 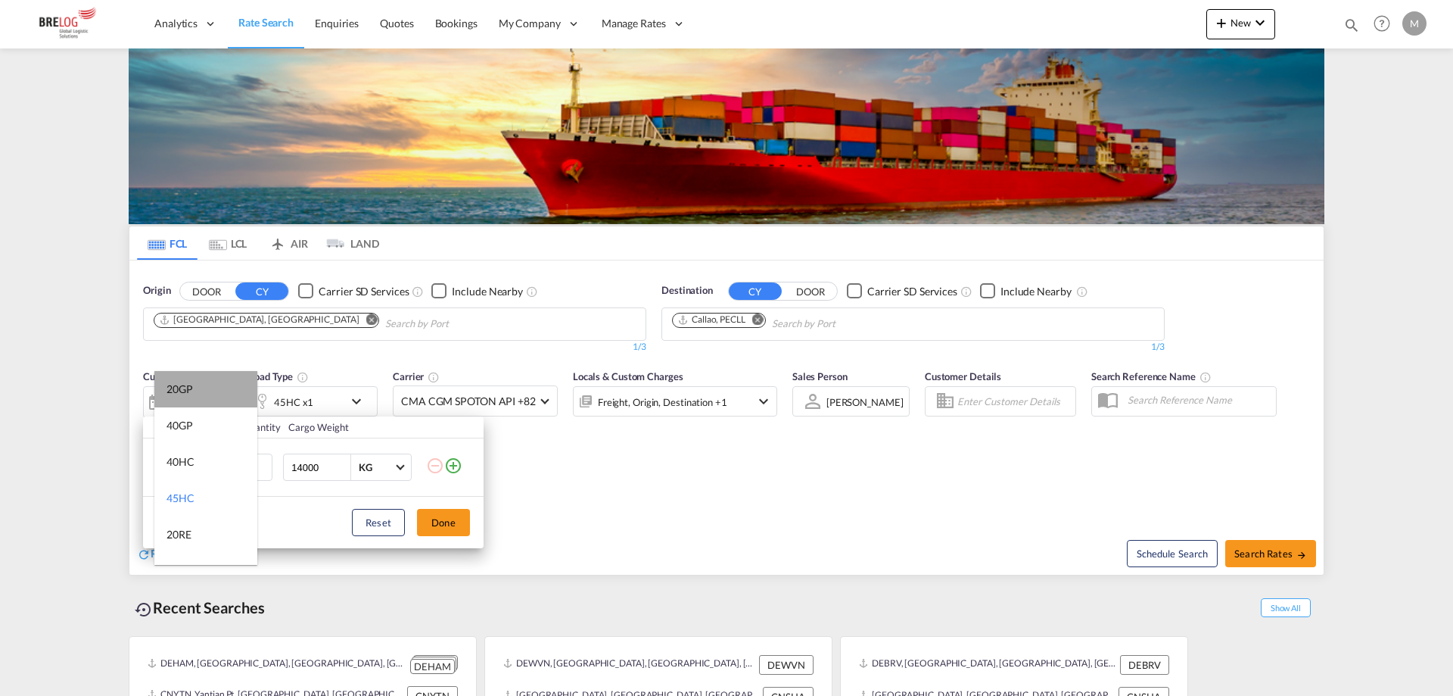 I want to click on div: 40RE, so click(x=179, y=571).